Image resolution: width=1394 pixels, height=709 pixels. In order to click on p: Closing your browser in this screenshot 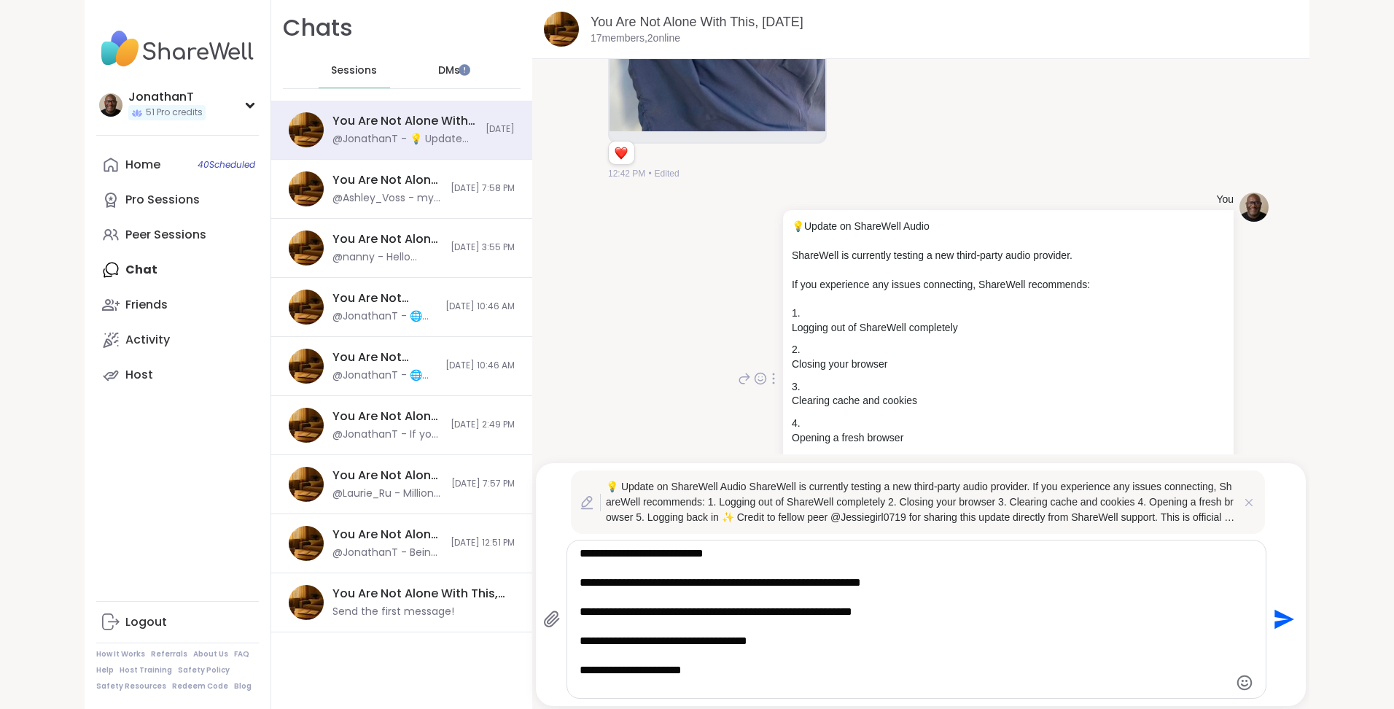, I will do `click(1008, 364)`.